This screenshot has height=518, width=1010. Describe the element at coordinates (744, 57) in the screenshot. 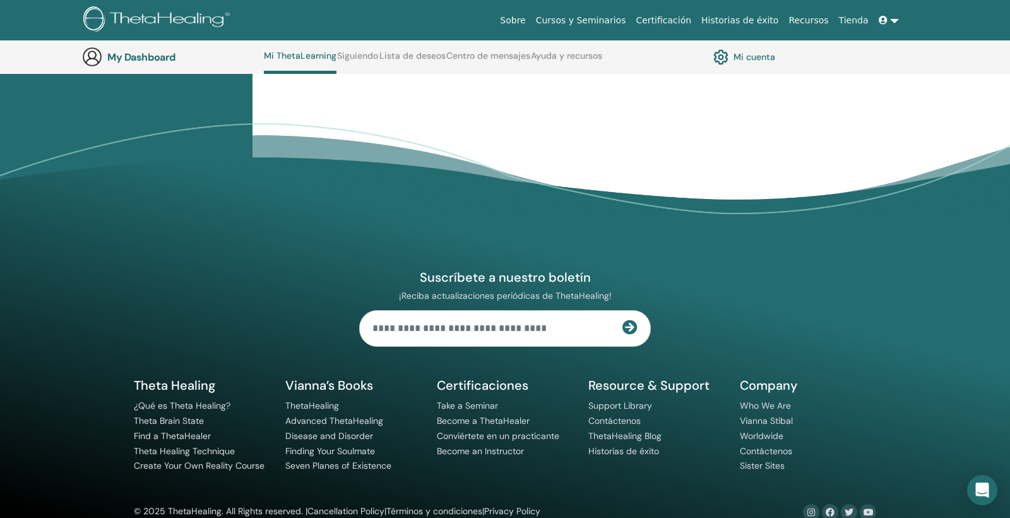

I see `a: Mi cuenta` at that location.